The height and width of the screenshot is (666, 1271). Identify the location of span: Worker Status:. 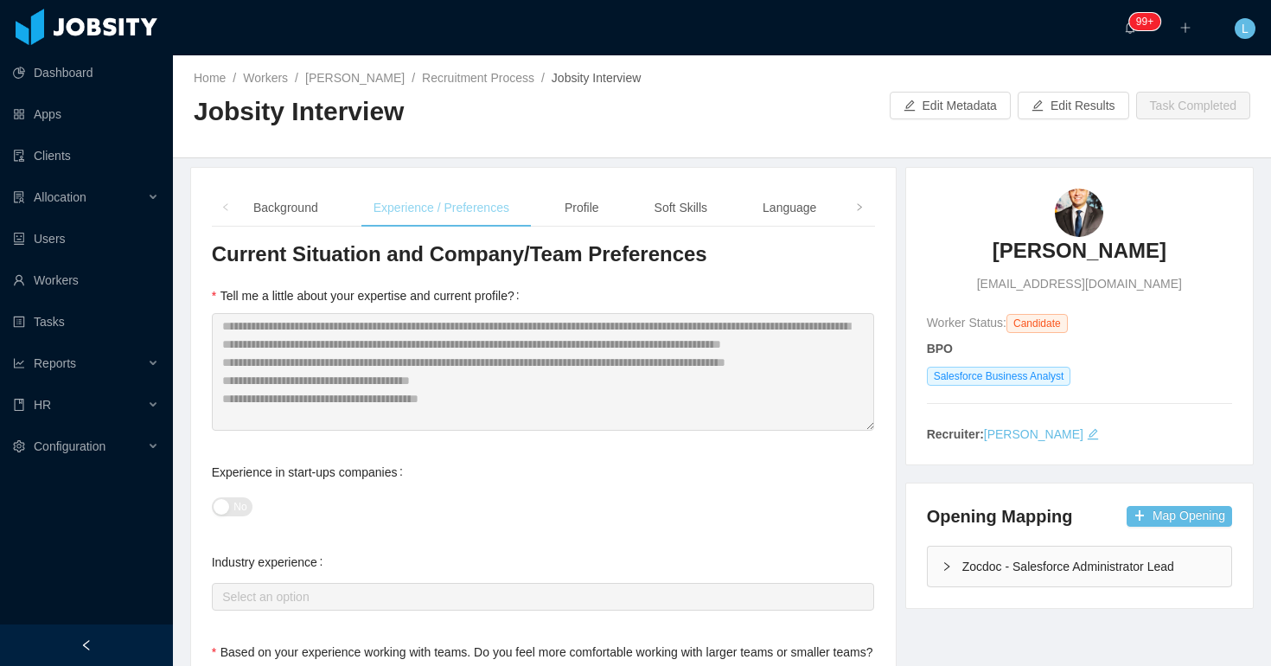
(967, 323).